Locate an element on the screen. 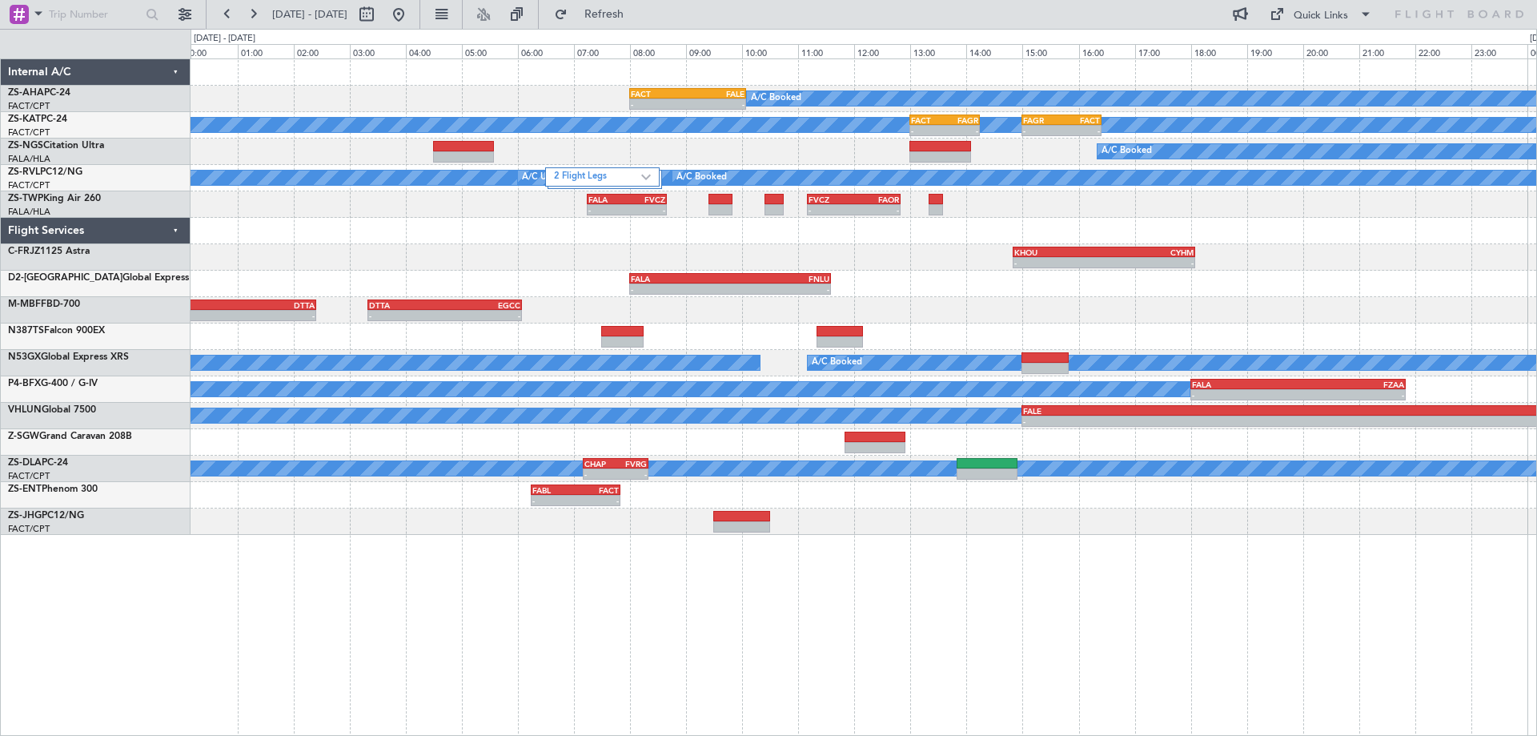  div: EGCC is located at coordinates (483, 305).